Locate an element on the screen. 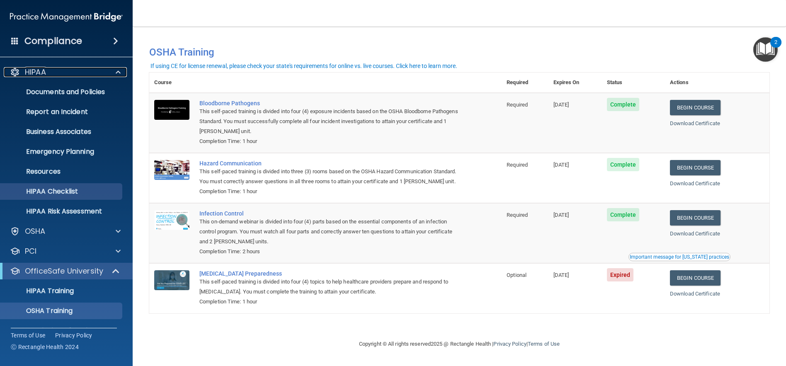 Image resolution: width=786 pixels, height=366 pixels. p: Documents and Policies is located at coordinates (62, 92).